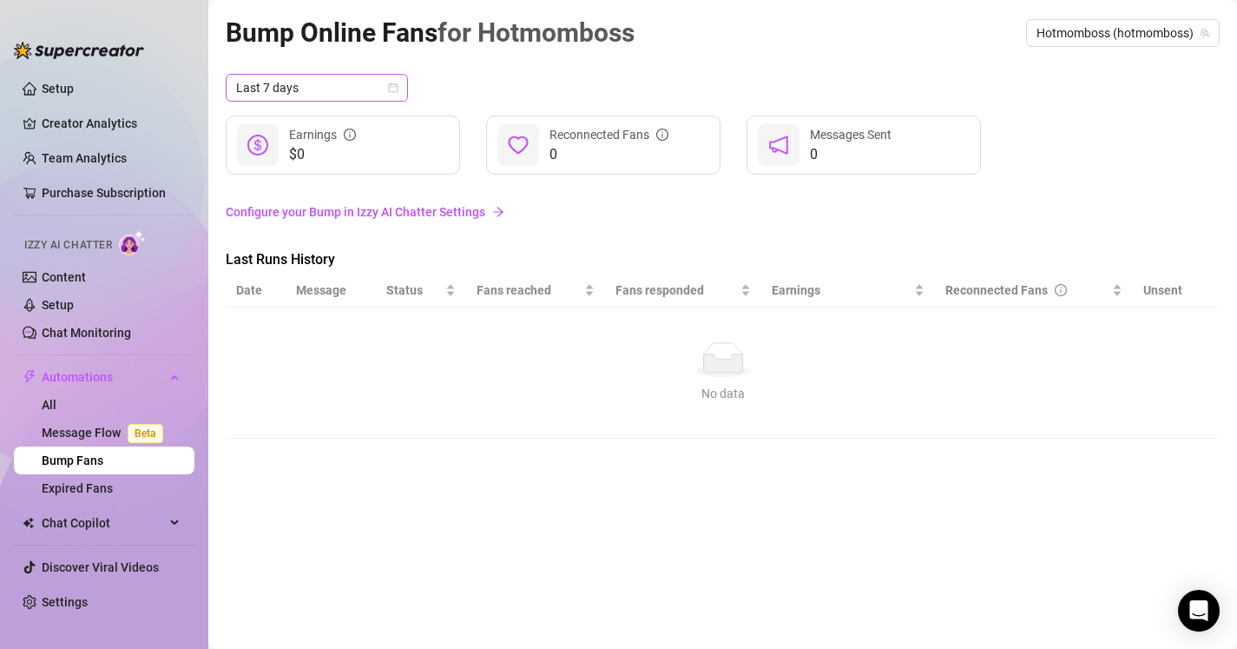  What do you see at coordinates (723, 212) in the screenshot?
I see `a: Configure your Bump in Izzy AI Chatter Settings` at bounding box center [723, 212].